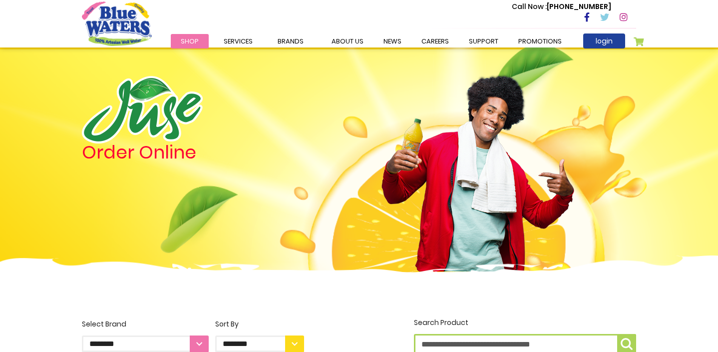 This screenshot has height=352, width=718. Describe the element at coordinates (238, 41) in the screenshot. I see `span: Services` at that location.